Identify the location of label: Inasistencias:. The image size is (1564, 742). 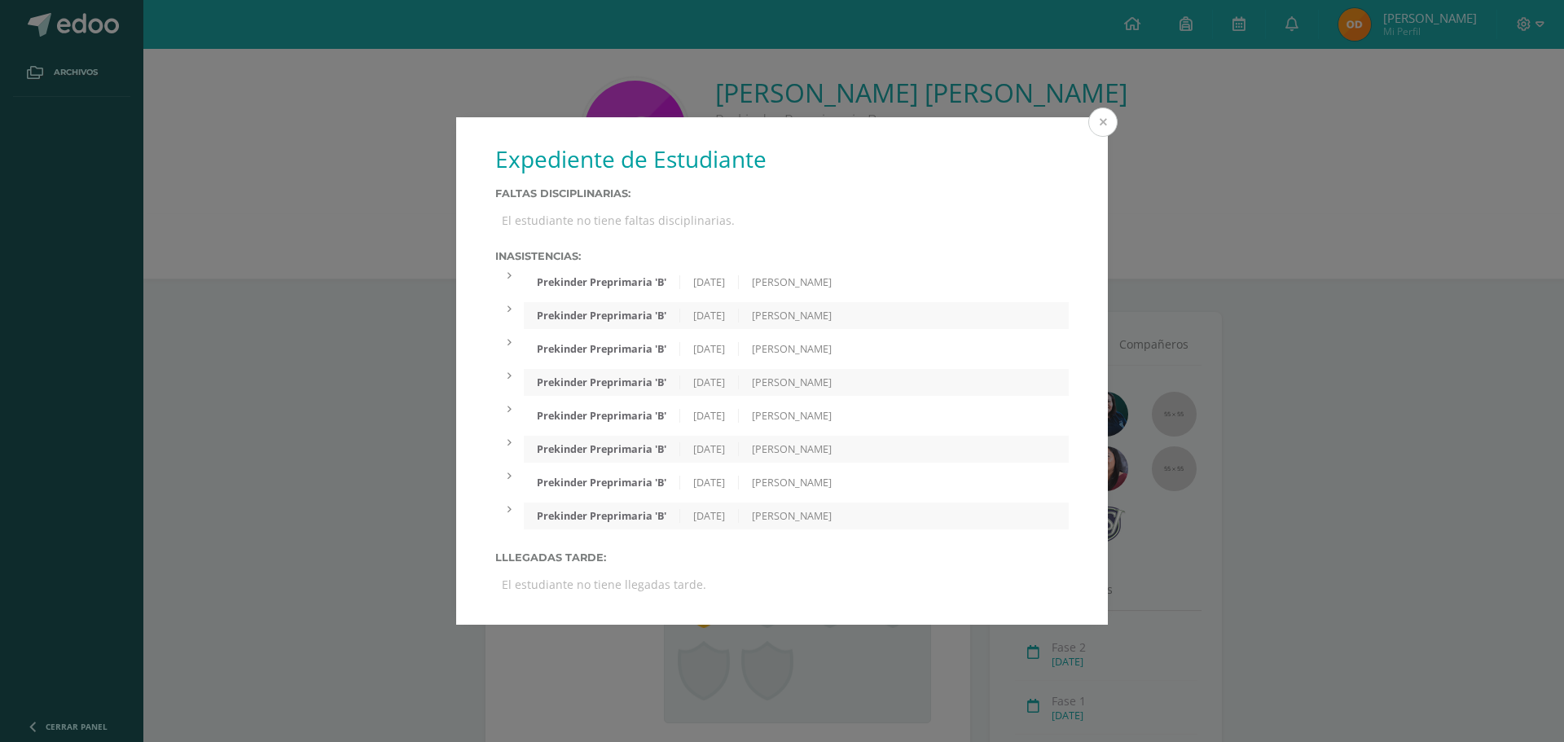
(782, 256).